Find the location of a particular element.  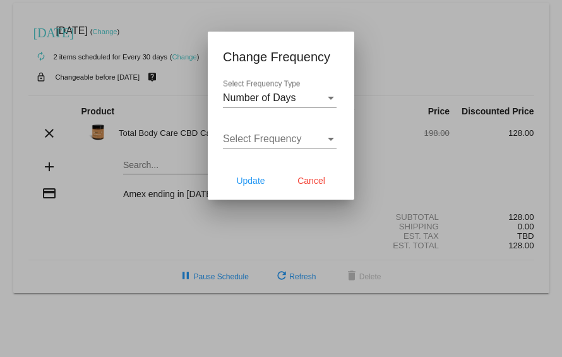

mat-select: Select Frequency is located at coordinates (280, 139).